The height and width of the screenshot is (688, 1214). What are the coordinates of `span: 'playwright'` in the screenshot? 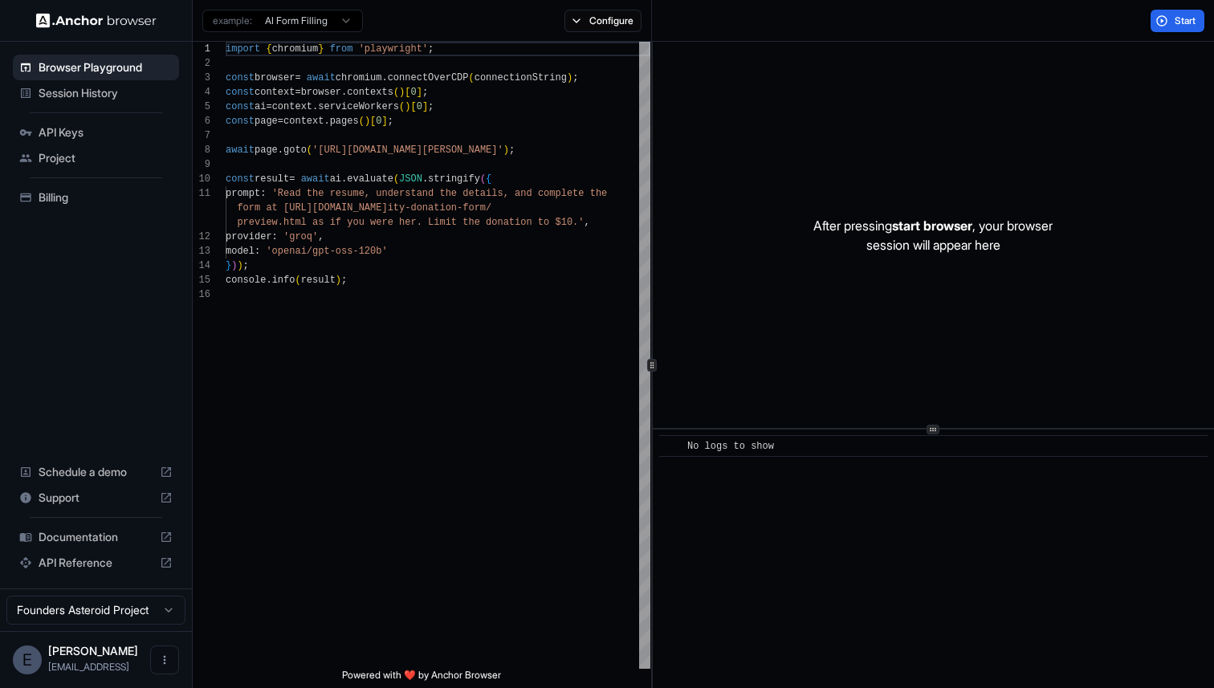 It's located at (394, 49).